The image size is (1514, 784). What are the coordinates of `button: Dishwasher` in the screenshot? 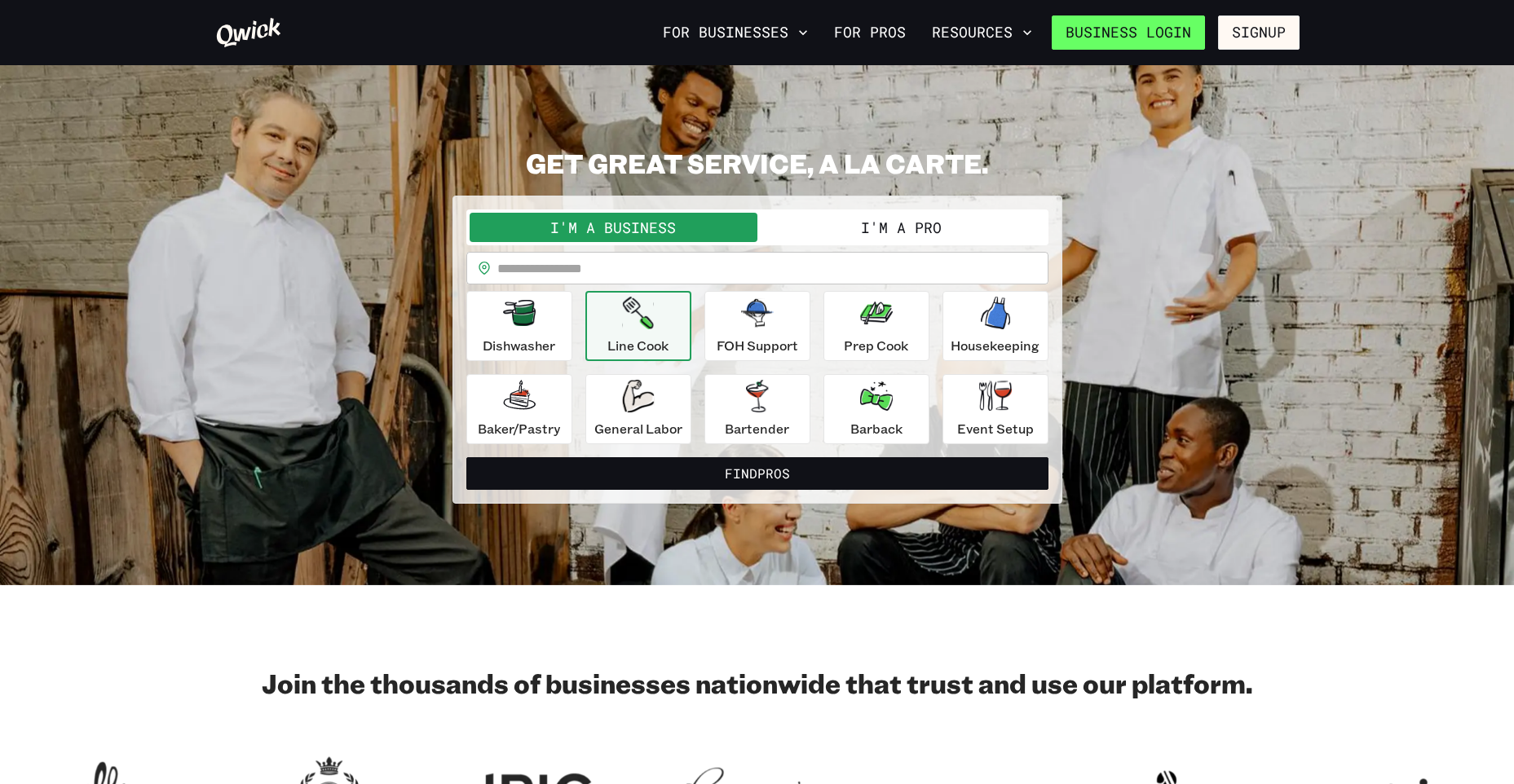 It's located at (519, 326).